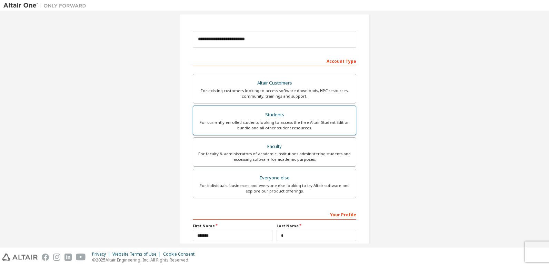 Image resolution: width=549 pixels, height=267 pixels. I want to click on label: Last Name, so click(316, 226).